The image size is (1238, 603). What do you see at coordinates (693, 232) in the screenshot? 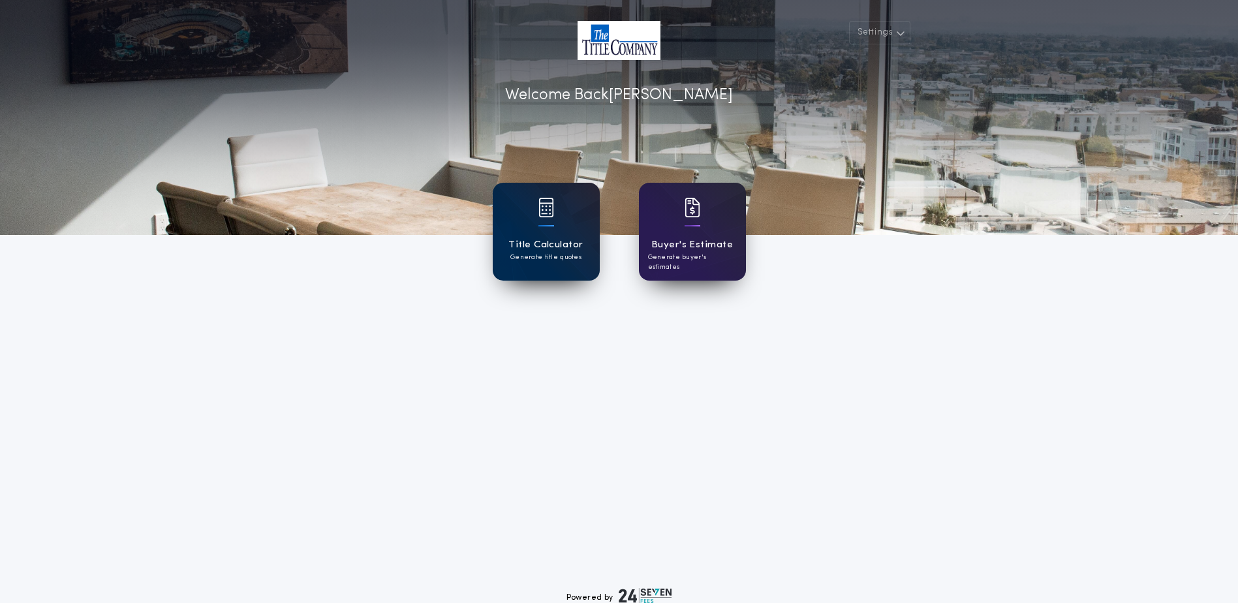
I see `a: card iconBuyer's EstimateGenerate buyer's estimates` at bounding box center [693, 232].